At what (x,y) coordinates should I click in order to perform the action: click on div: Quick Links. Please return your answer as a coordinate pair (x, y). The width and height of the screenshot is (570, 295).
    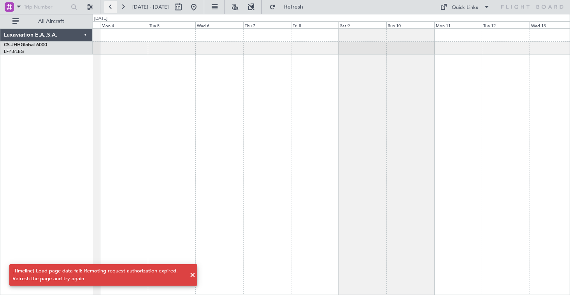
    Looking at the image, I should click on (465, 8).